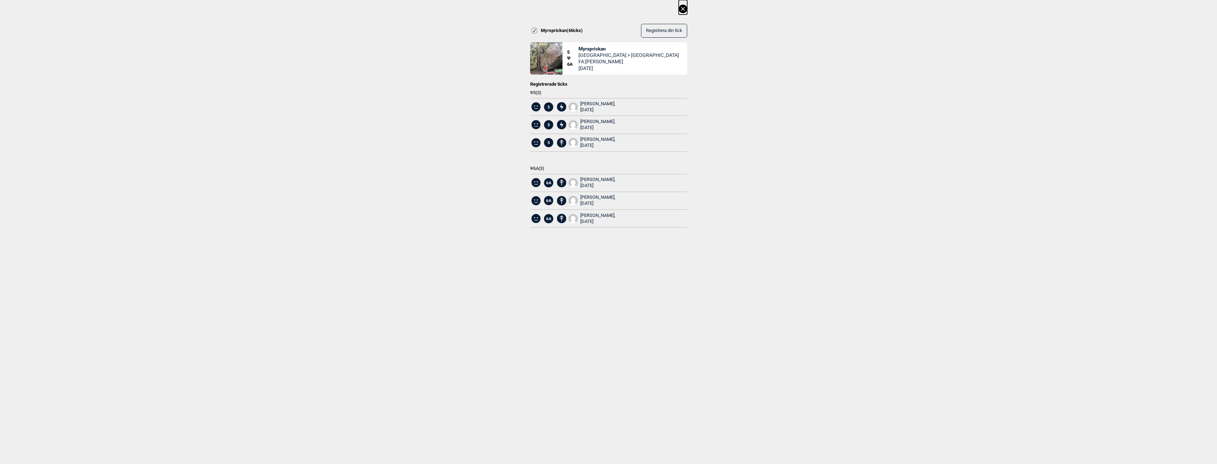 Image resolution: width=1217 pixels, height=464 pixels. I want to click on span: Registrera din tick, so click(664, 31).